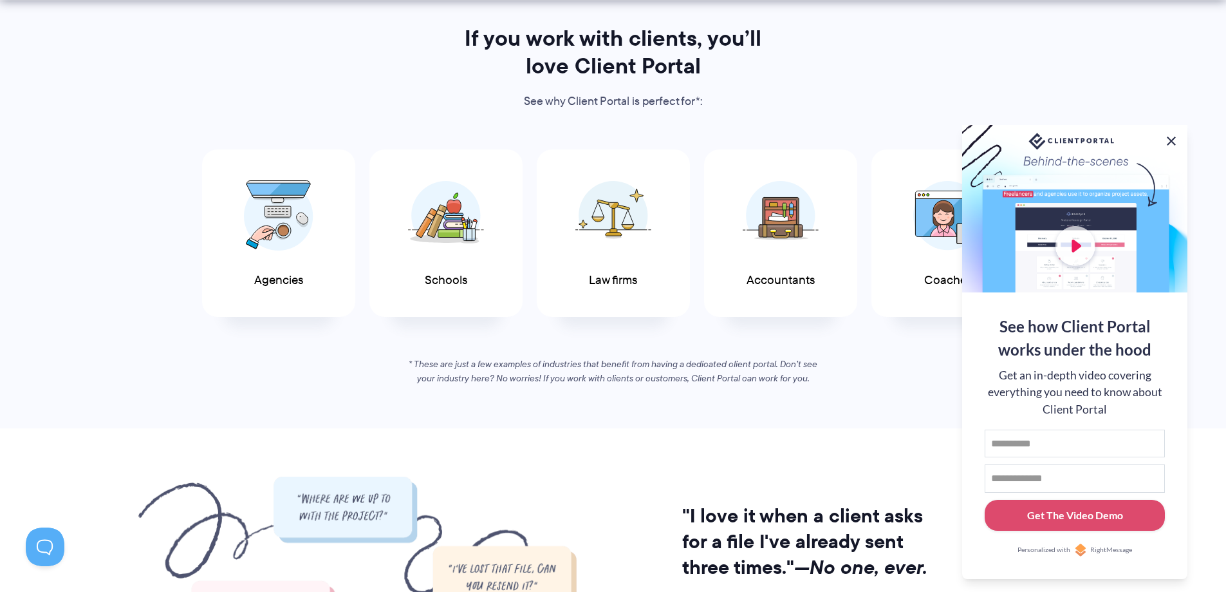 This screenshot has height=592, width=1226. Describe the element at coordinates (1075, 392) in the screenshot. I see `div: Get an in-depth video covering everything you need to know about Client Portal` at that location.